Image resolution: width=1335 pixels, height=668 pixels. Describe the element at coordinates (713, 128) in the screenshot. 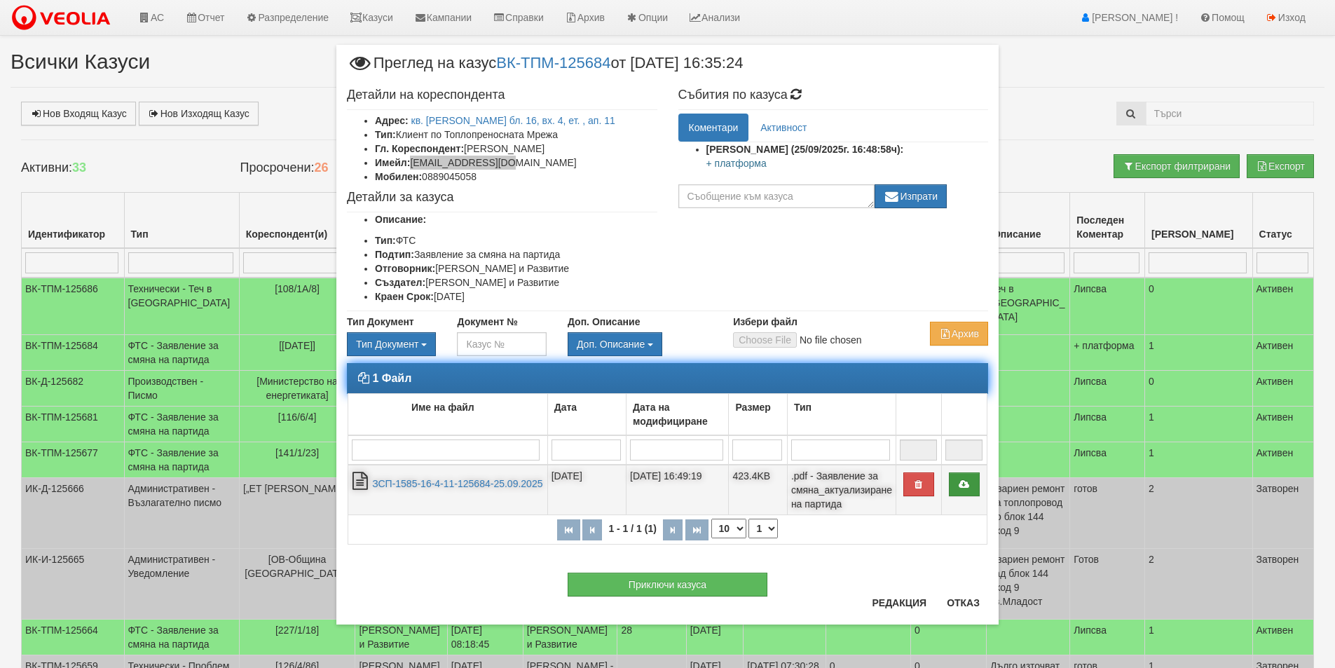

I see `a: Коментари` at that location.